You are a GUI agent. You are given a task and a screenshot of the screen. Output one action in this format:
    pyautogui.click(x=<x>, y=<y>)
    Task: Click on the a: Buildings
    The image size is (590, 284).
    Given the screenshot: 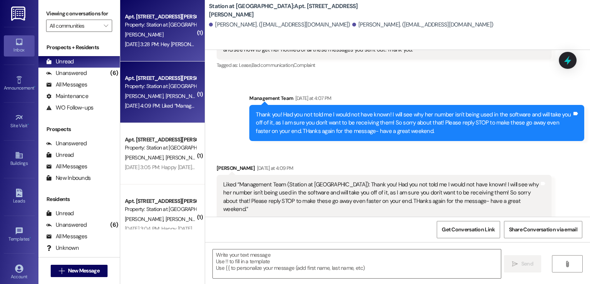 What is the action you would take?
    pyautogui.click(x=19, y=159)
    